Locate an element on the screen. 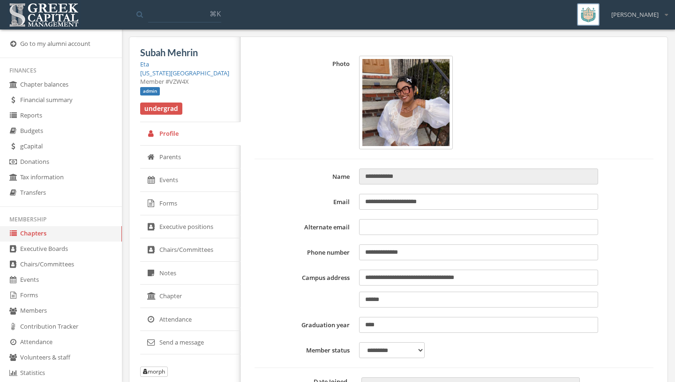 This screenshot has height=382, width=675. a: Events is located at coordinates (190, 180).